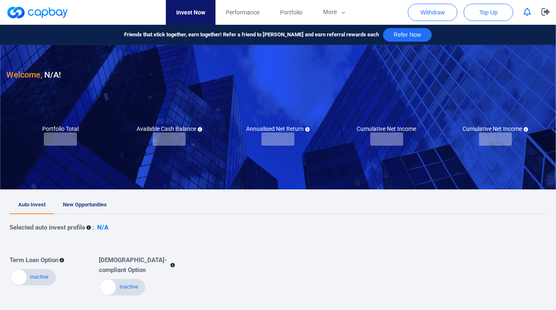  What do you see at coordinates (407, 35) in the screenshot?
I see `button: Refer Now` at bounding box center [407, 35].